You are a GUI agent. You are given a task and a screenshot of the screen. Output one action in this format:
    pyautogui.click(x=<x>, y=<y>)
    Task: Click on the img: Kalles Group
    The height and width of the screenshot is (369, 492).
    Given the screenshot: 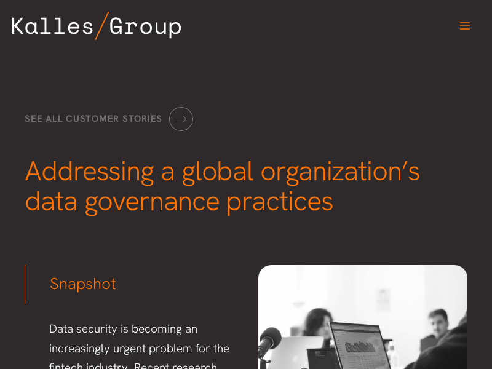 What is the action you would take?
    pyautogui.click(x=97, y=26)
    